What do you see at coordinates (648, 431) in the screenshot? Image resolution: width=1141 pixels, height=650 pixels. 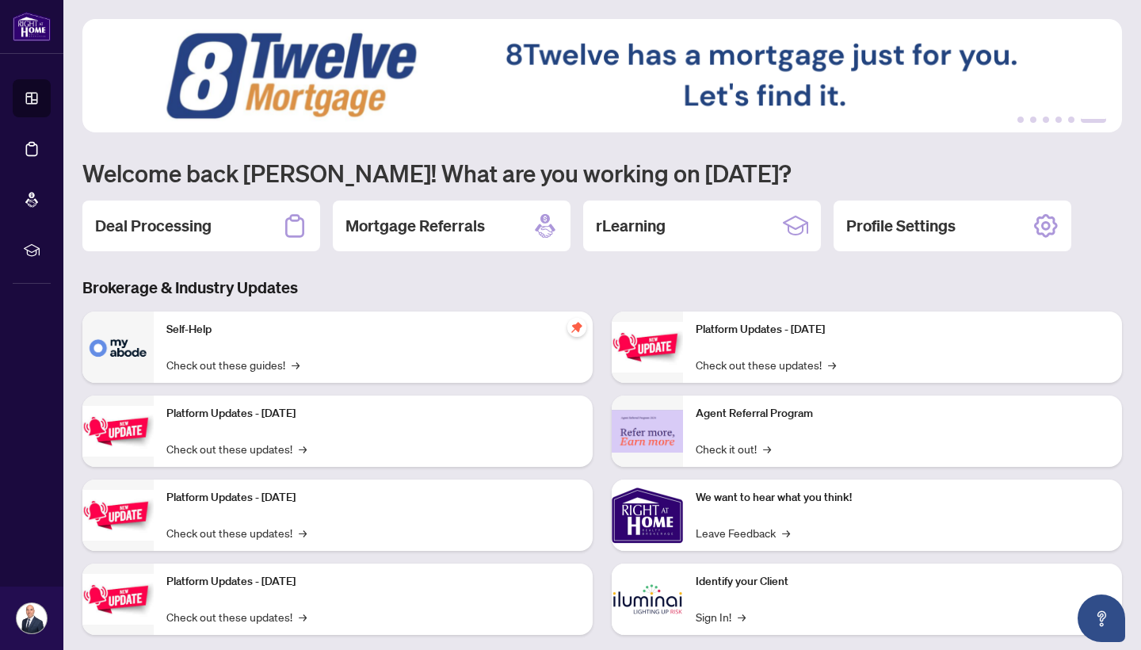 I see `img: Agent Referral Program` at bounding box center [648, 431].